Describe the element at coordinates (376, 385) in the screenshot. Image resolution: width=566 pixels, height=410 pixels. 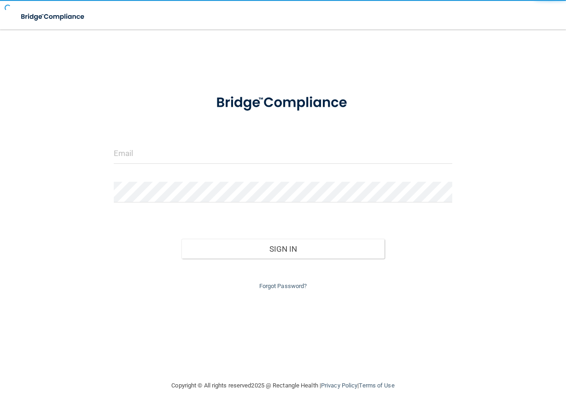
I see `a: Terms of Use` at that location.